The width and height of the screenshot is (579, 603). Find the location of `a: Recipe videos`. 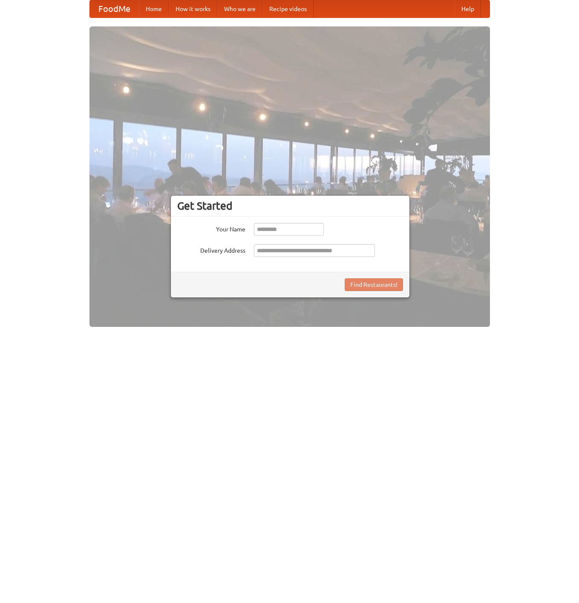

a: Recipe videos is located at coordinates (288, 9).